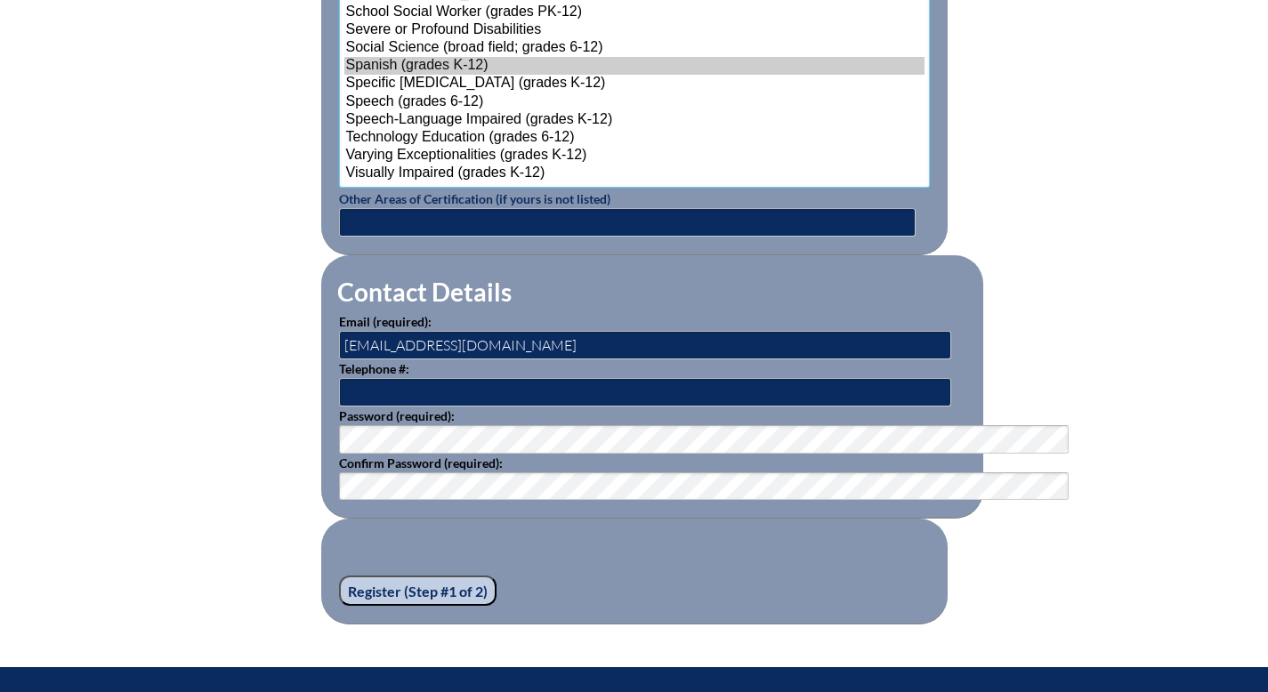 This screenshot has width=1268, height=692. Describe the element at coordinates (385, 321) in the screenshot. I see `label: Email (required):` at that location.